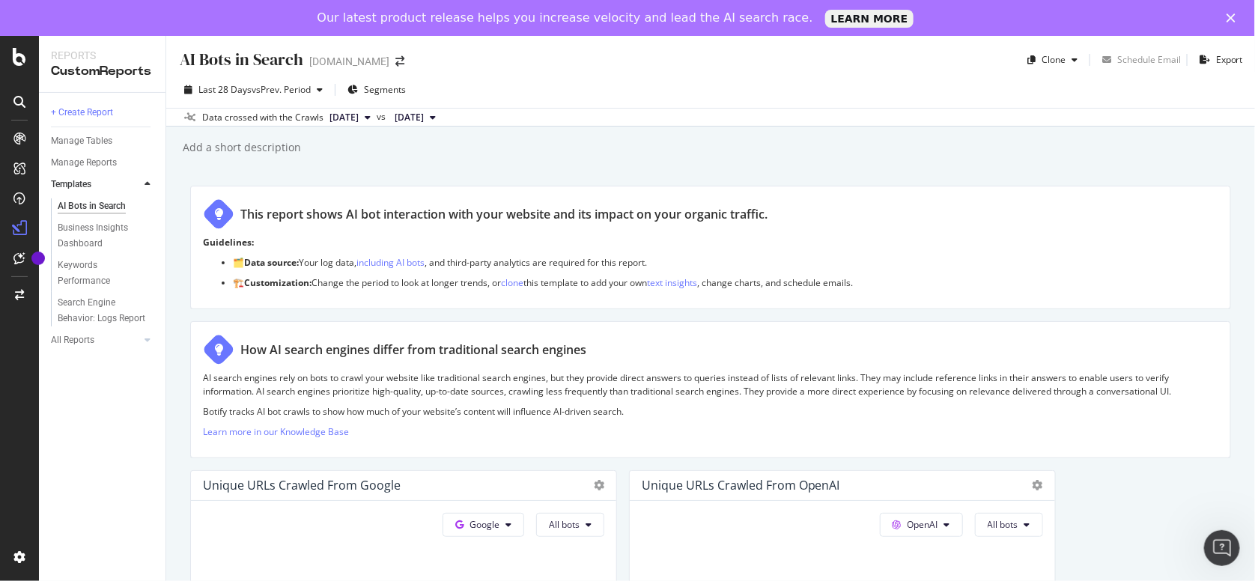 Image resolution: width=1255 pixels, height=581 pixels. Describe the element at coordinates (71, 184) in the screenshot. I see `div: Templates` at that location.